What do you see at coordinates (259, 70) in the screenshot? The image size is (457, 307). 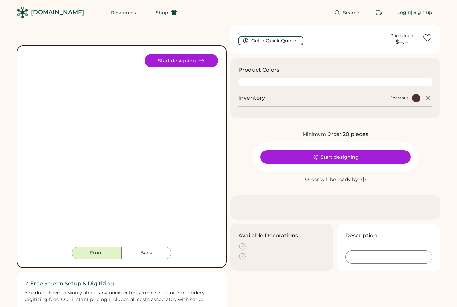 I see `h3: Product Colors` at bounding box center [259, 70].